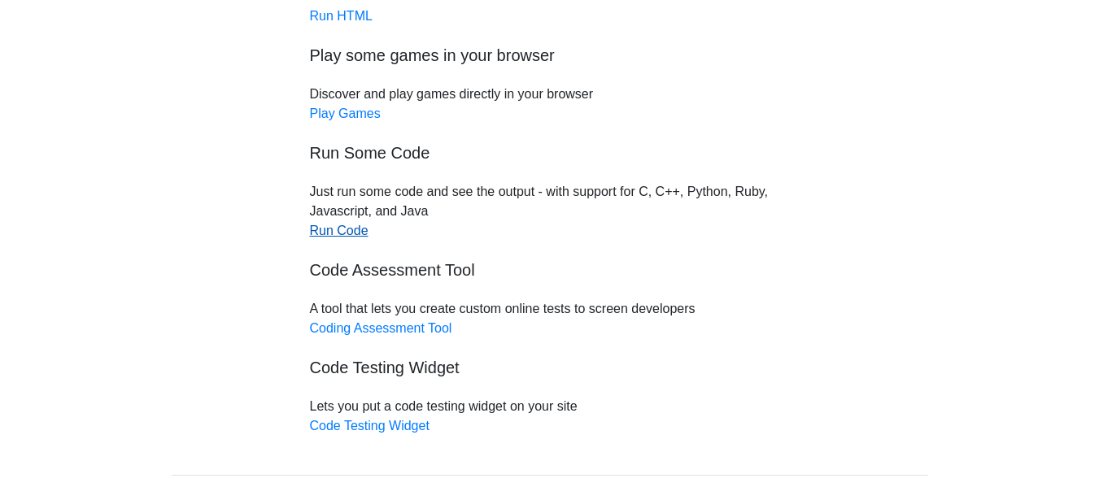 The height and width of the screenshot is (487, 1099). What do you see at coordinates (550, 368) in the screenshot?
I see `h5: Code Testing Widget` at bounding box center [550, 368].